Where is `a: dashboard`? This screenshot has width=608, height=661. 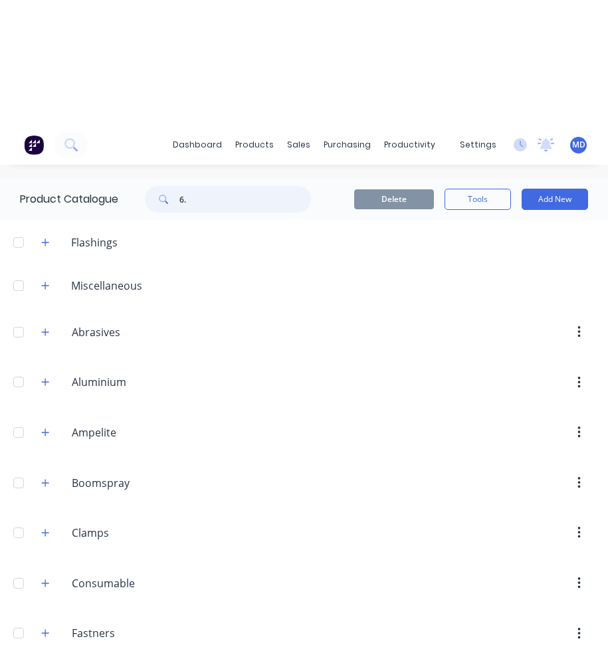 a: dashboard is located at coordinates (197, 145).